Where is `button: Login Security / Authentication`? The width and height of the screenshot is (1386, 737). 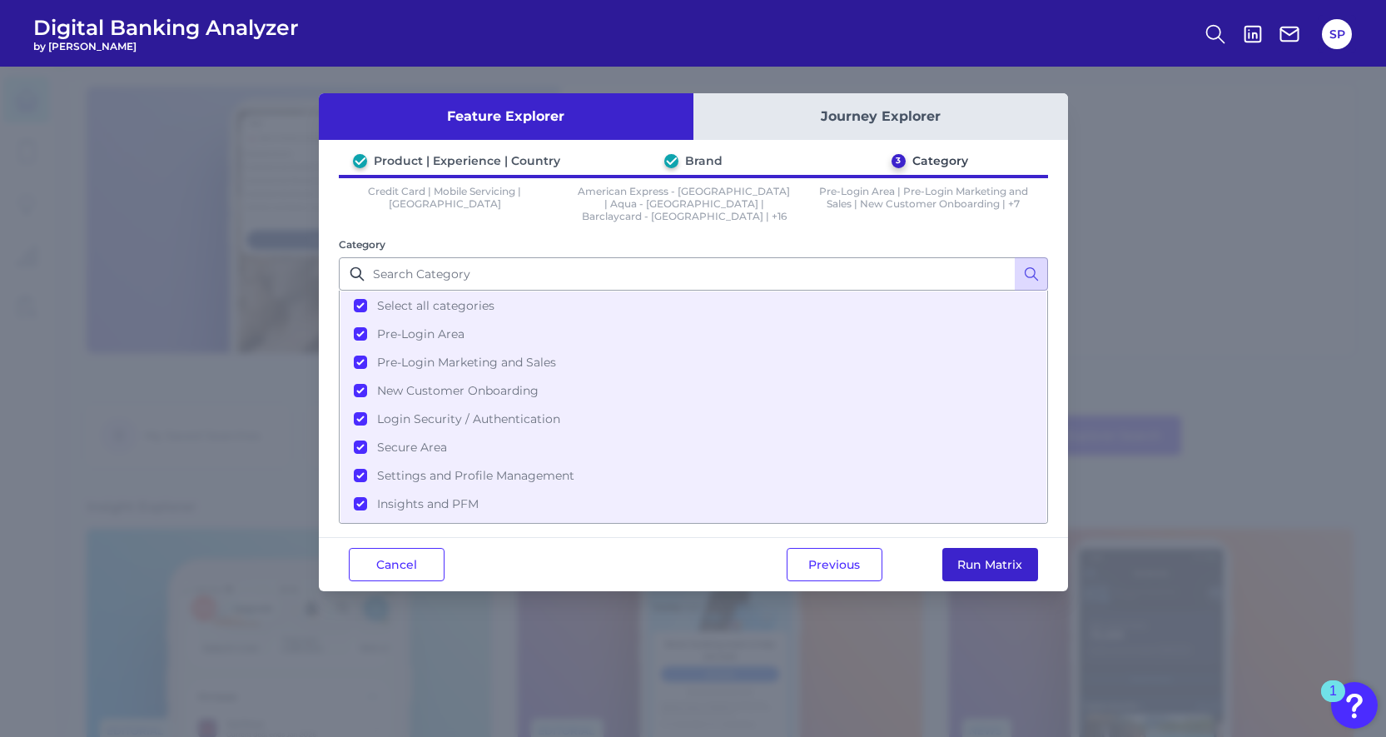 button: Login Security / Authentication is located at coordinates (694, 419).